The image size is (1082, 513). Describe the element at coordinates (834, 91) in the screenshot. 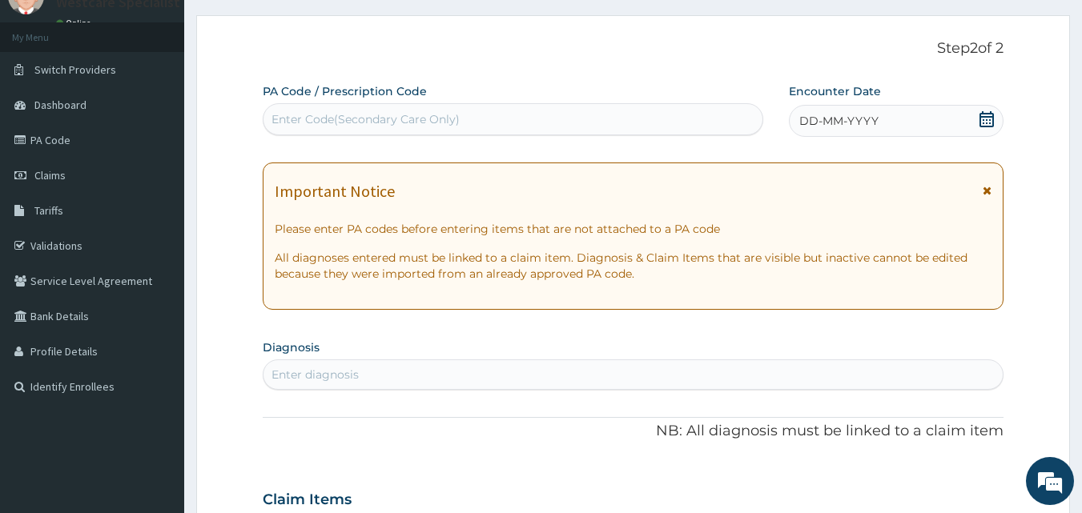

I see `label: Encounter Date` at that location.